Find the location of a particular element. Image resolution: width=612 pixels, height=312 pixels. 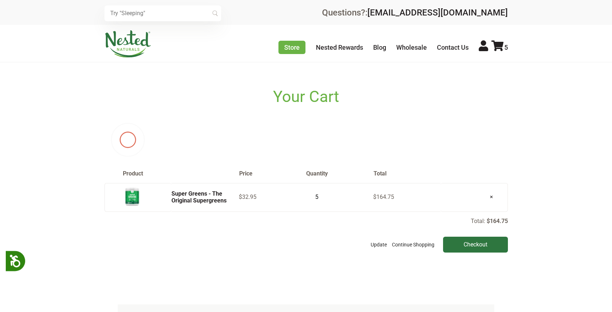

img: Nested Naturals is located at coordinates (128, 44).